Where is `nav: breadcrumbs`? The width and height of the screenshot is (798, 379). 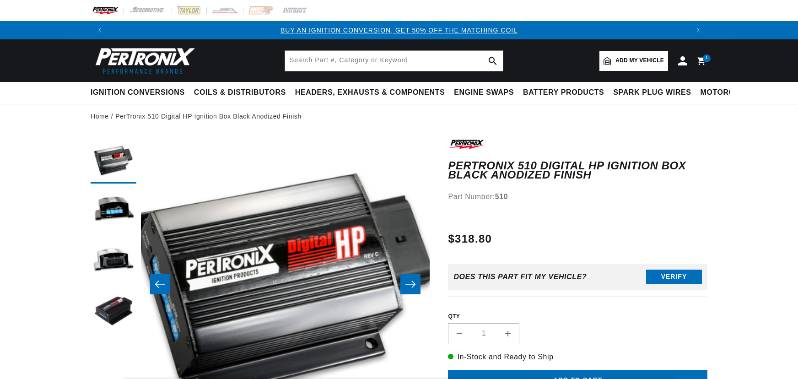
nav: breadcrumbs is located at coordinates (399, 116).